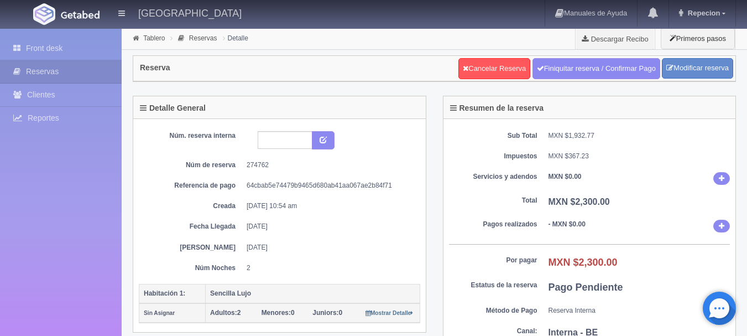 Image resolution: width=747 pixels, height=336 pixels. What do you see at coordinates (497, 108) in the screenshot?
I see `h4: Resumen de la reserva` at bounding box center [497, 108].